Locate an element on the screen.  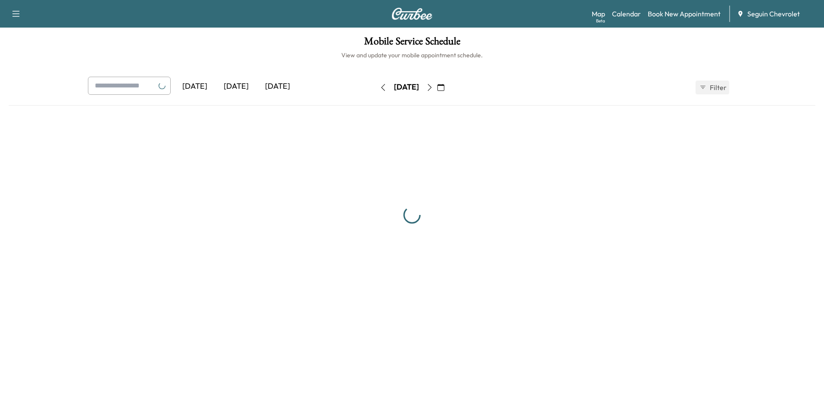
h6: View and update your mobile appointment schedule. is located at coordinates (412, 55).